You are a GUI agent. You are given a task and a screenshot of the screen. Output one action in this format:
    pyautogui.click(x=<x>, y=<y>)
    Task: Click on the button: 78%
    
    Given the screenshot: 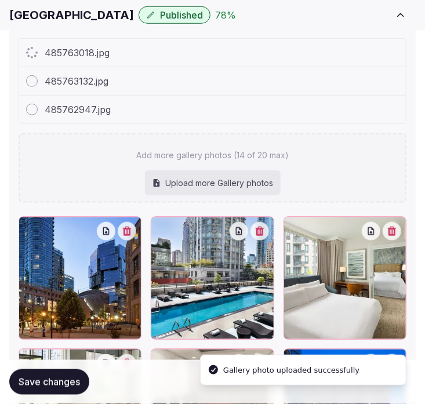 What is the action you would take?
    pyautogui.click(x=226, y=15)
    